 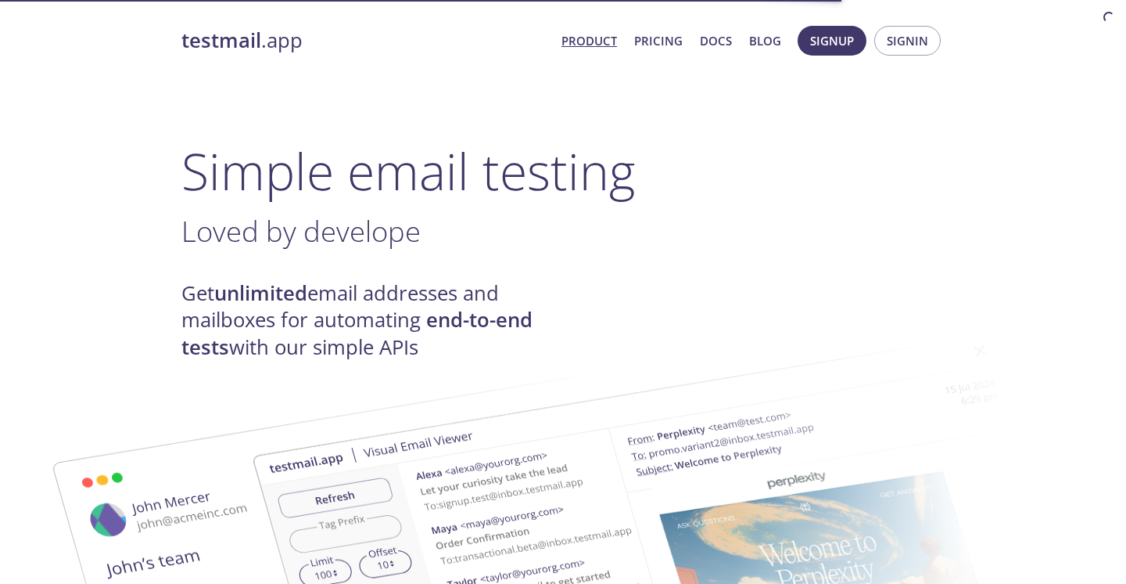 I want to click on a: Docs, so click(x=716, y=41).